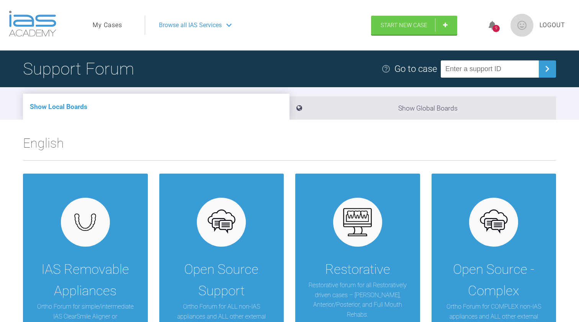  I want to click on li: Show Global Boards, so click(422, 108).